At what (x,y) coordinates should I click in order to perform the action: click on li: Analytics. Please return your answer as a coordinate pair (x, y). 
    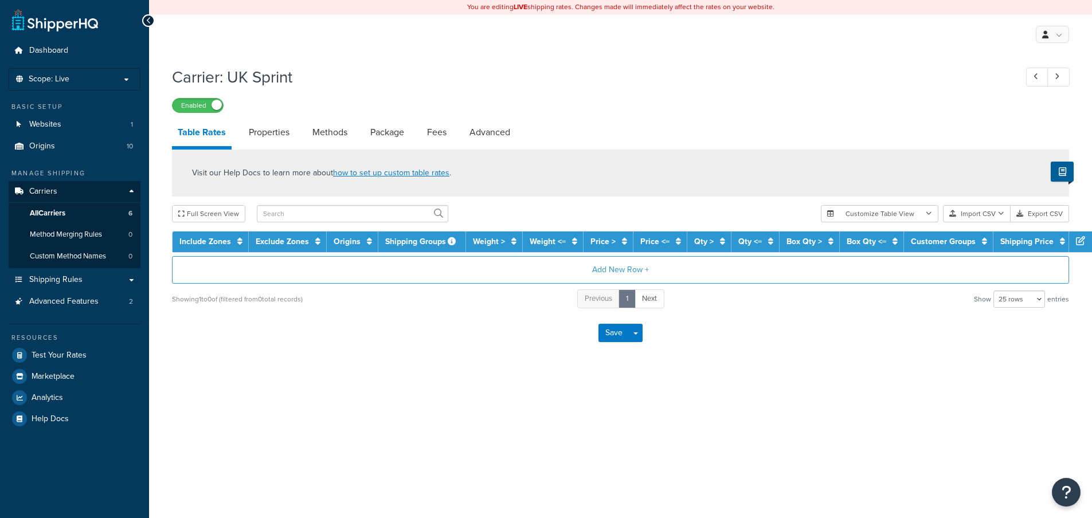
    Looking at the image, I should click on (75, 398).